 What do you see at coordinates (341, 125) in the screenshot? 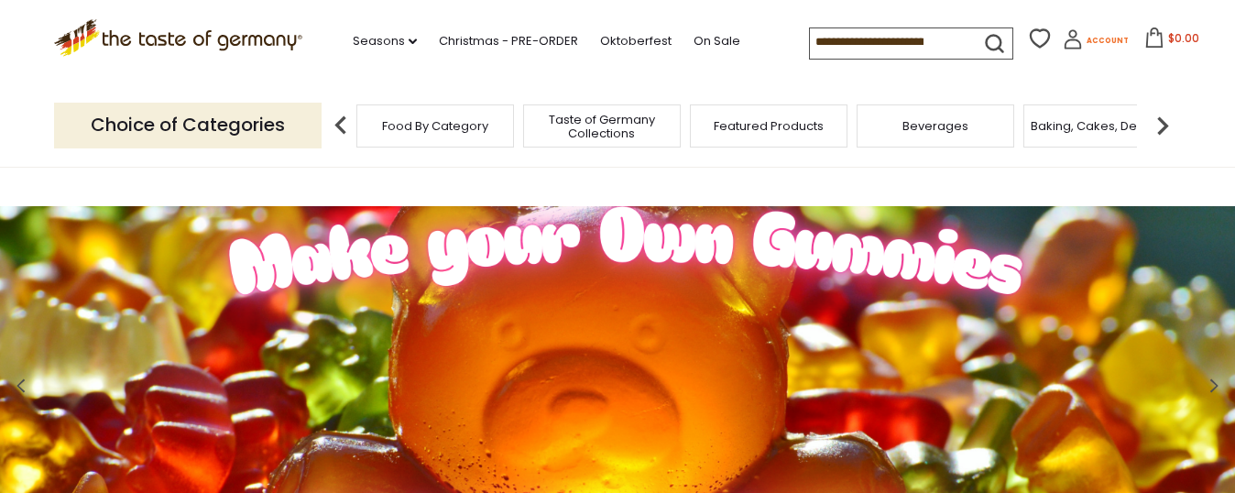
I see `img: previous arrow` at bounding box center [341, 125].